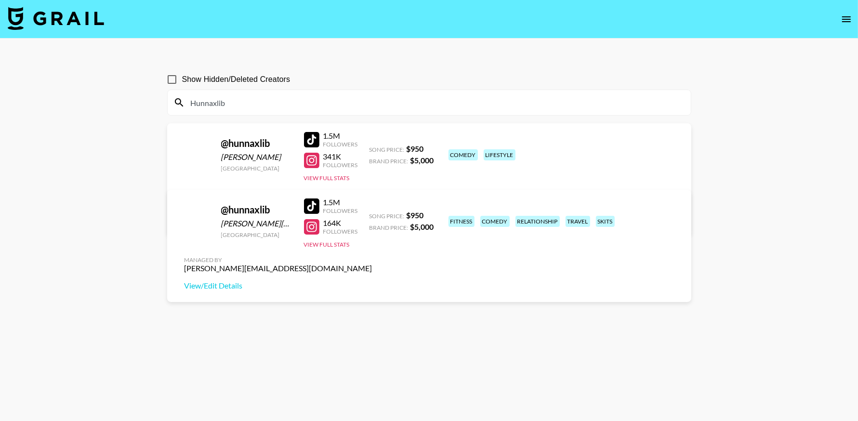 Image resolution: width=858 pixels, height=421 pixels. Describe the element at coordinates (341, 157) in the screenshot. I see `div: 341K` at that location.